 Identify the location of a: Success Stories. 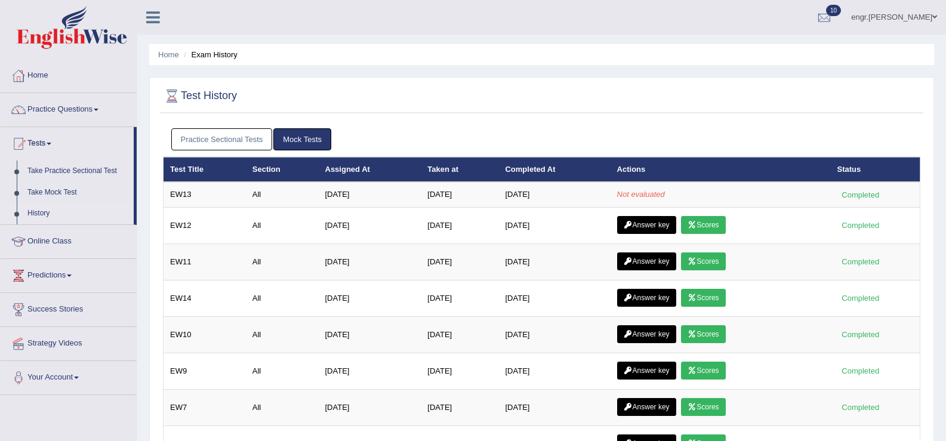
(69, 308).